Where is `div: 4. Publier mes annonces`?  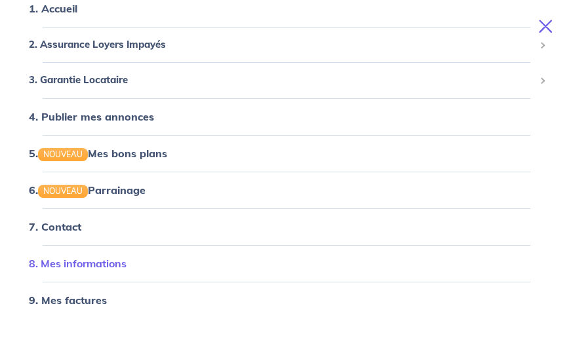 div: 4. Publier mes annonces is located at coordinates (286, 117).